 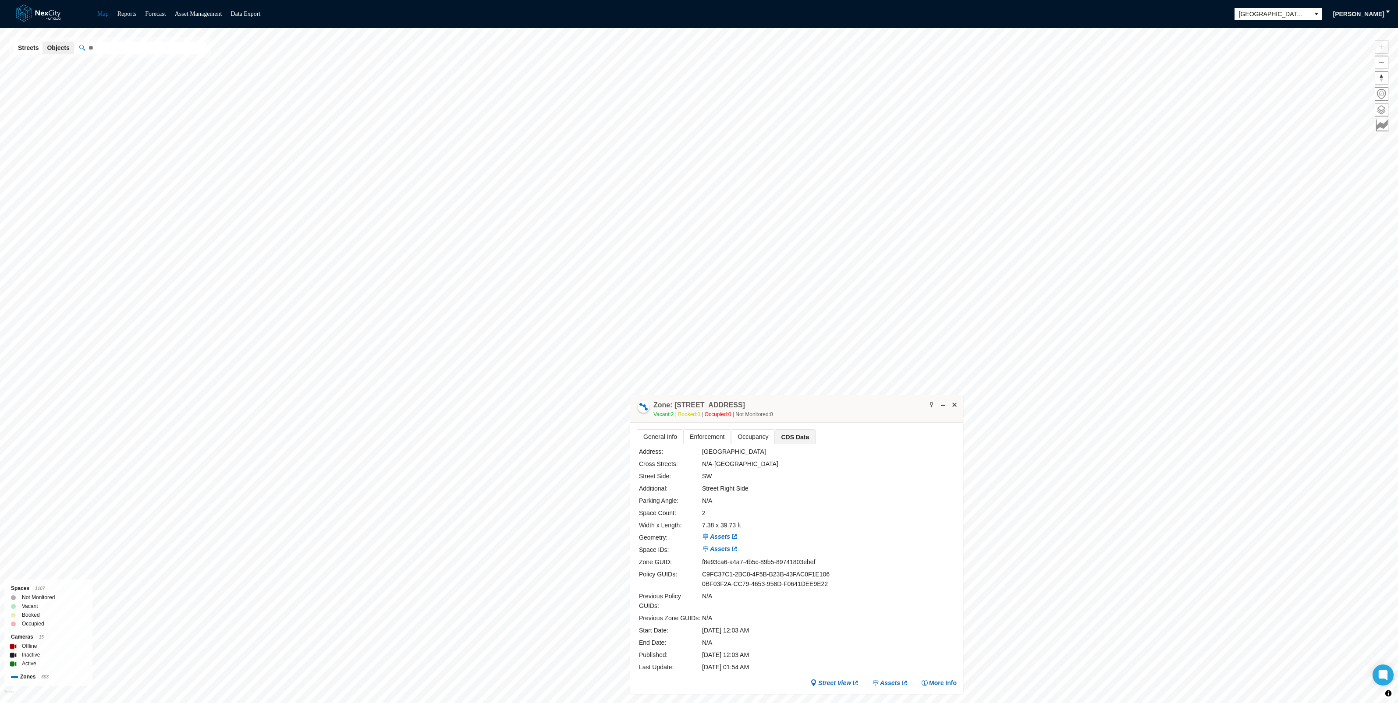 What do you see at coordinates (40, 588) in the screenshot?
I see `span: 1107` at bounding box center [40, 588].